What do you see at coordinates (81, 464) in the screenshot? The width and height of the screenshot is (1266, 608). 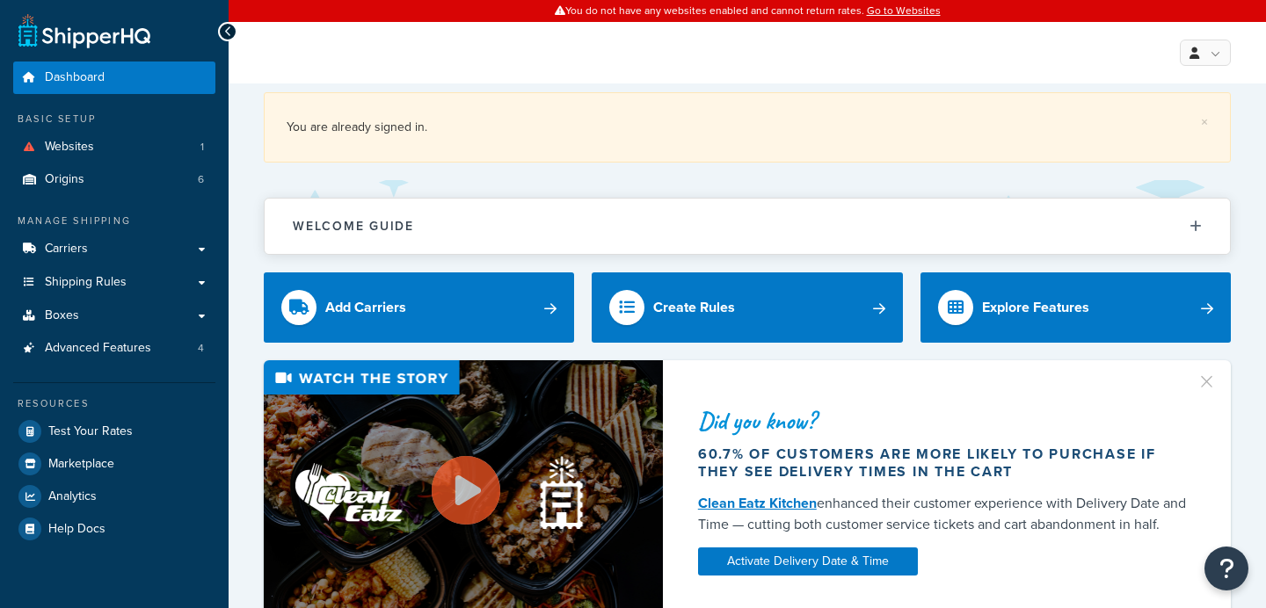 I see `span: Marketplace` at bounding box center [81, 464].